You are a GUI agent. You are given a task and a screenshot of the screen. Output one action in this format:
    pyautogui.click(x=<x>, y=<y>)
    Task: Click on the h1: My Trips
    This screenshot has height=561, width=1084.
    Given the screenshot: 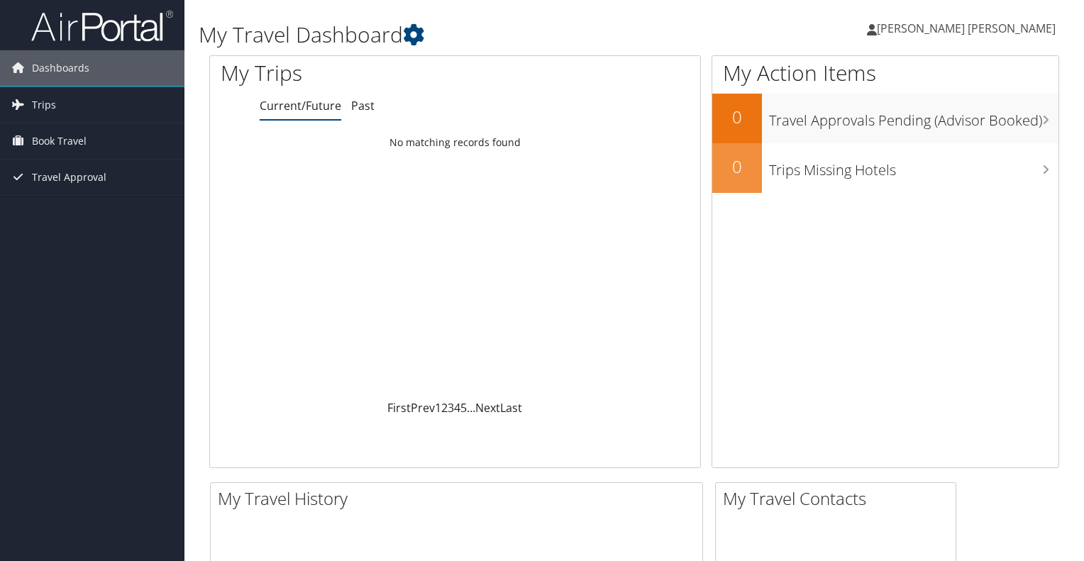 What is the action you would take?
    pyautogui.click(x=353, y=73)
    